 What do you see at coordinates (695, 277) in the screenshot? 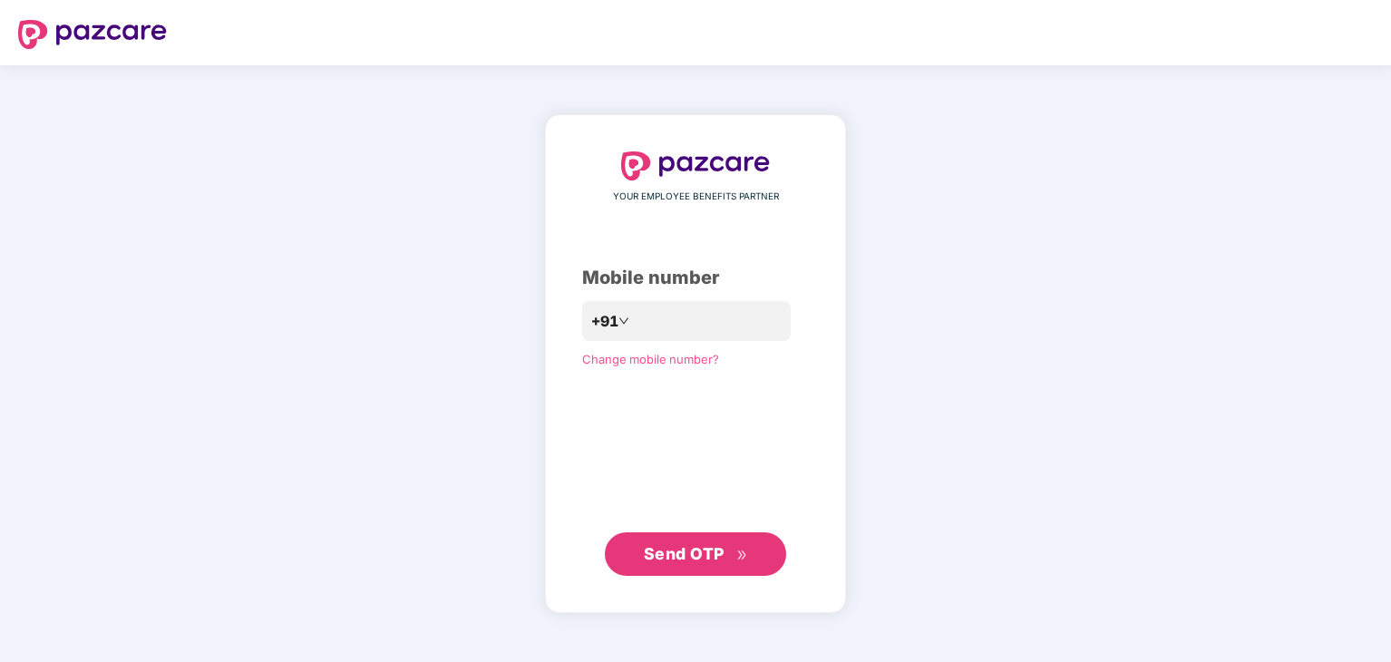
I see `div: Mobile number` at bounding box center [695, 277].